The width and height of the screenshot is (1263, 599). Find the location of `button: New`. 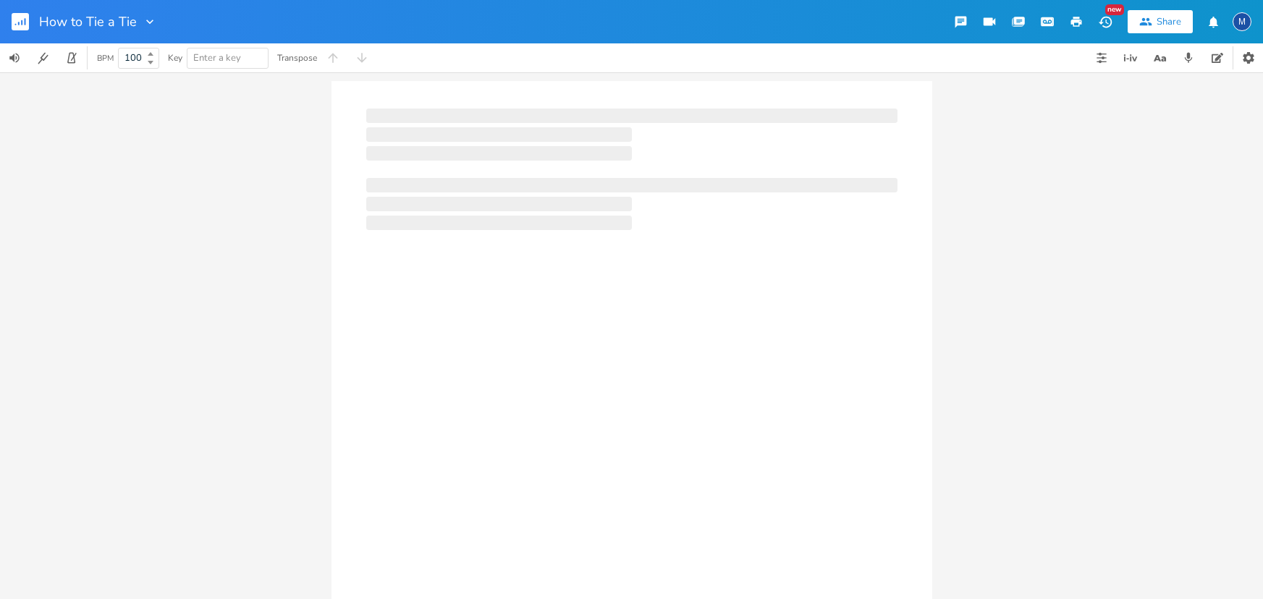

button: New is located at coordinates (1105, 22).